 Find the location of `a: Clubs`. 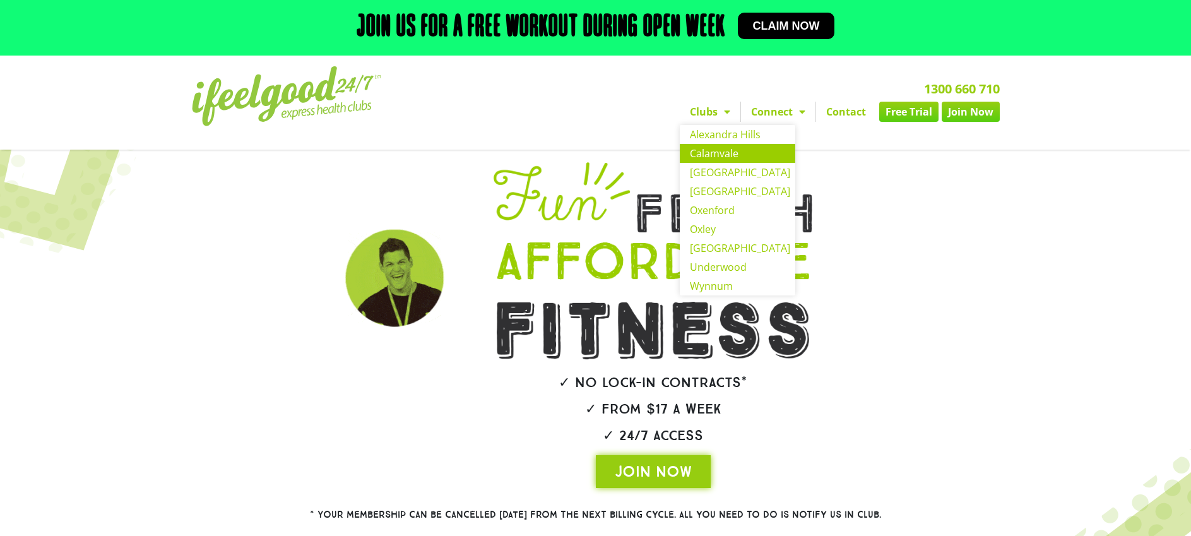

a: Clubs is located at coordinates (710, 112).